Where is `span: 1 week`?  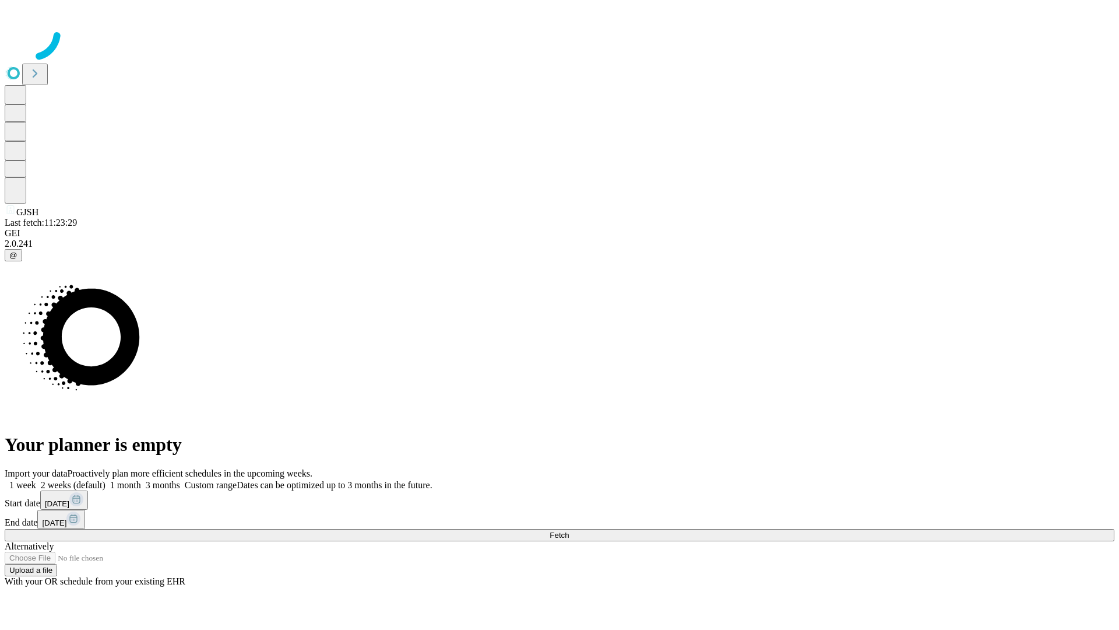
span: 1 week is located at coordinates (23, 484).